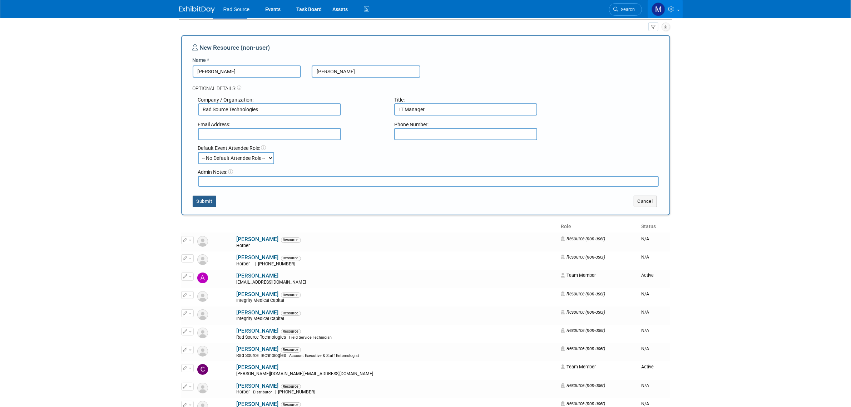 Image resolution: width=851 pixels, height=407 pixels. Describe the element at coordinates (654, 227) in the screenshot. I see `th: Status` at that location.